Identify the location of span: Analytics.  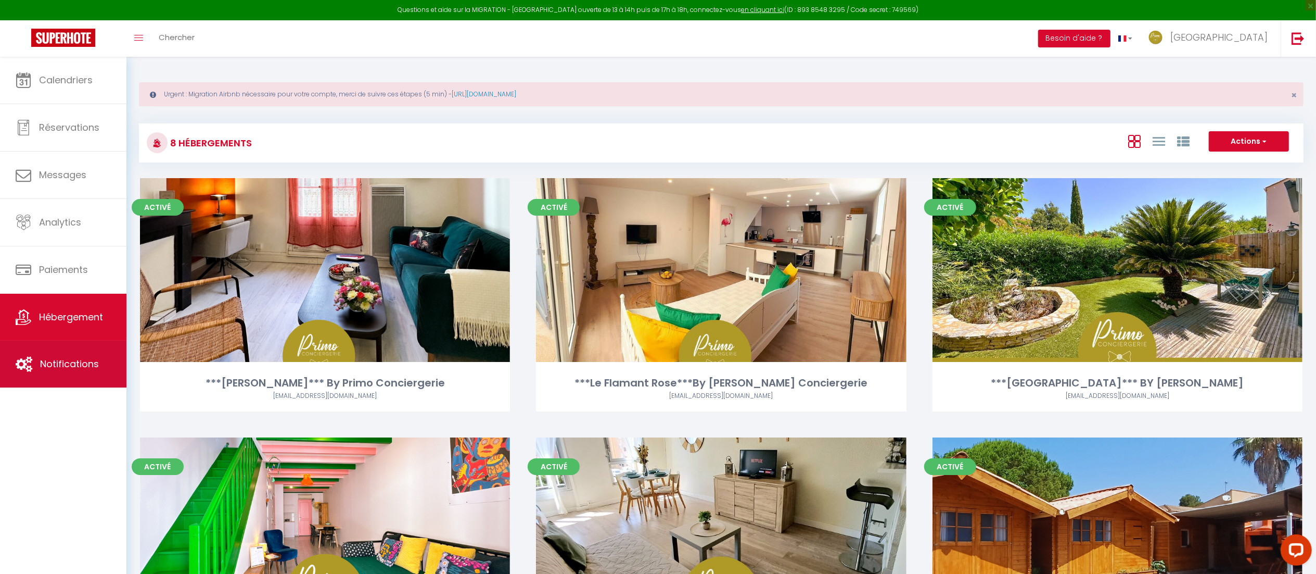
(60, 222).